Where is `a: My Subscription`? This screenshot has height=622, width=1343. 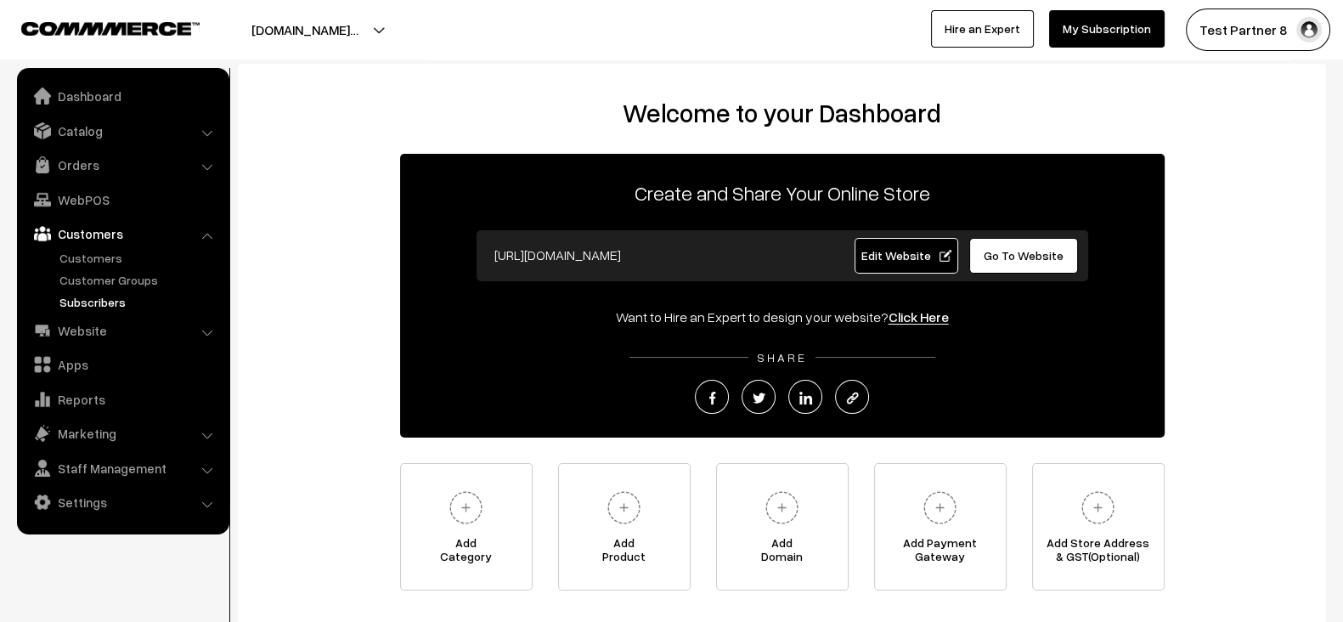 a: My Subscription is located at coordinates (1107, 29).